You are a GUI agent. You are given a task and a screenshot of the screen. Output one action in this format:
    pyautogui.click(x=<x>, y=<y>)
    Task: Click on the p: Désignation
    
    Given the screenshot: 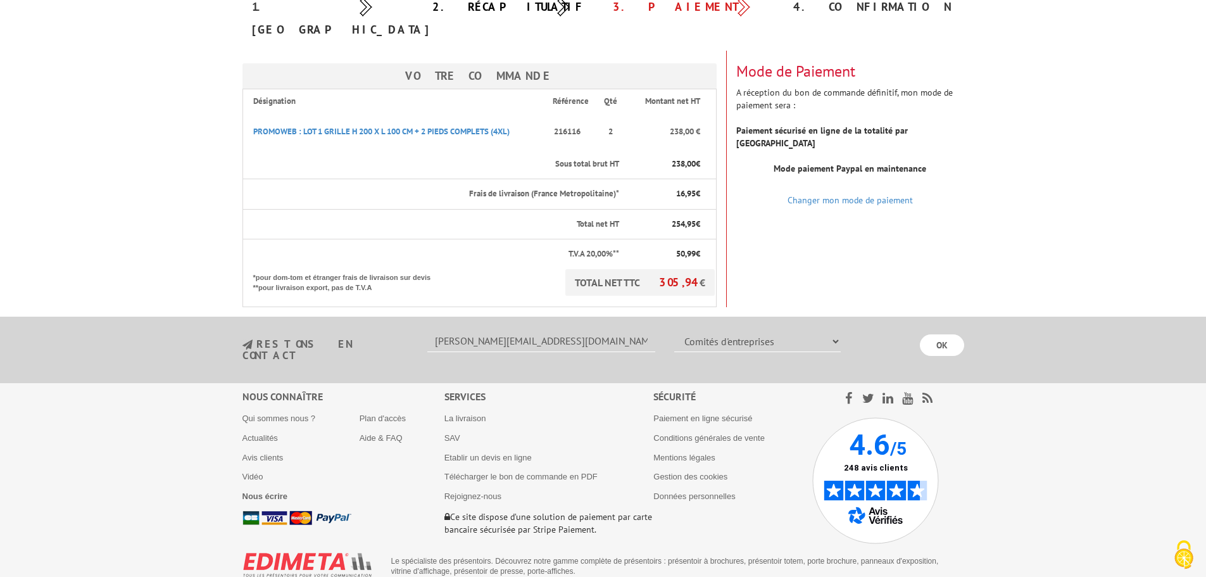 What is the action you would take?
    pyautogui.click(x=396, y=101)
    